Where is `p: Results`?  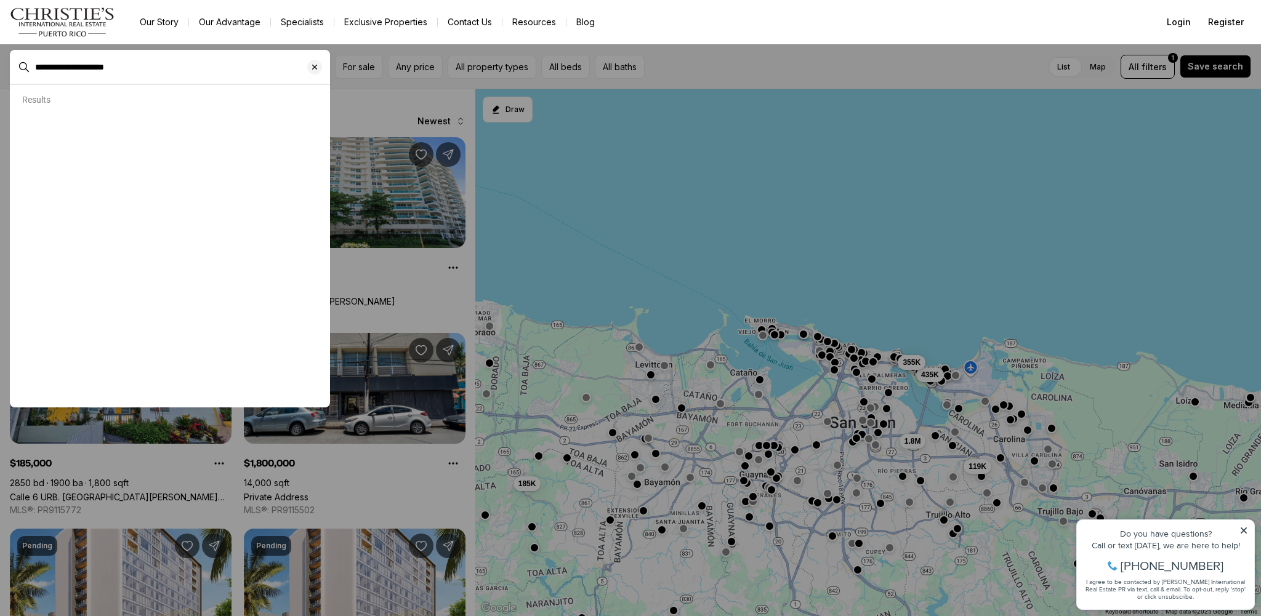 p: Results is located at coordinates (36, 100).